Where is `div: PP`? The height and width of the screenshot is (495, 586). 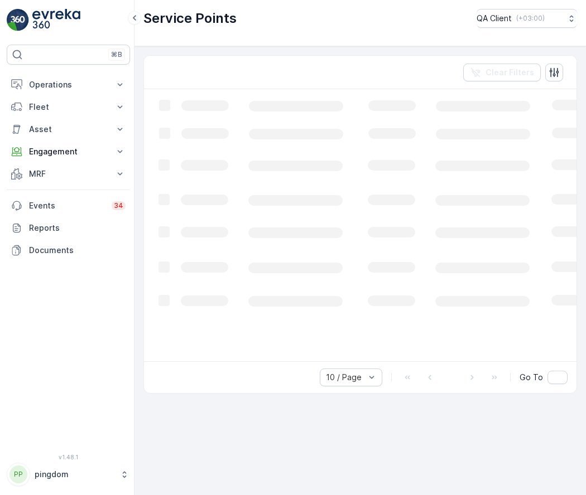 div: PP is located at coordinates (18, 475).